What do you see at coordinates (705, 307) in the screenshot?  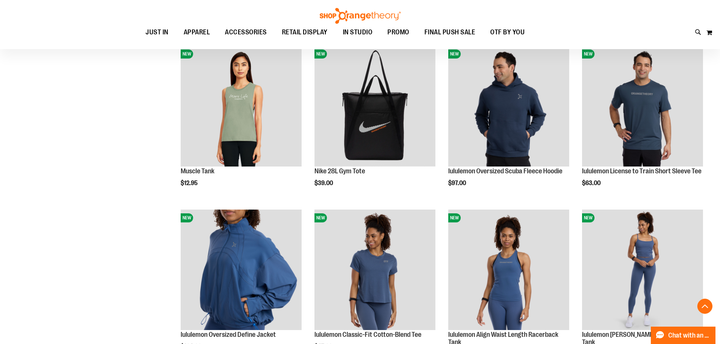 I see `button: Back To Top` at bounding box center [705, 307].